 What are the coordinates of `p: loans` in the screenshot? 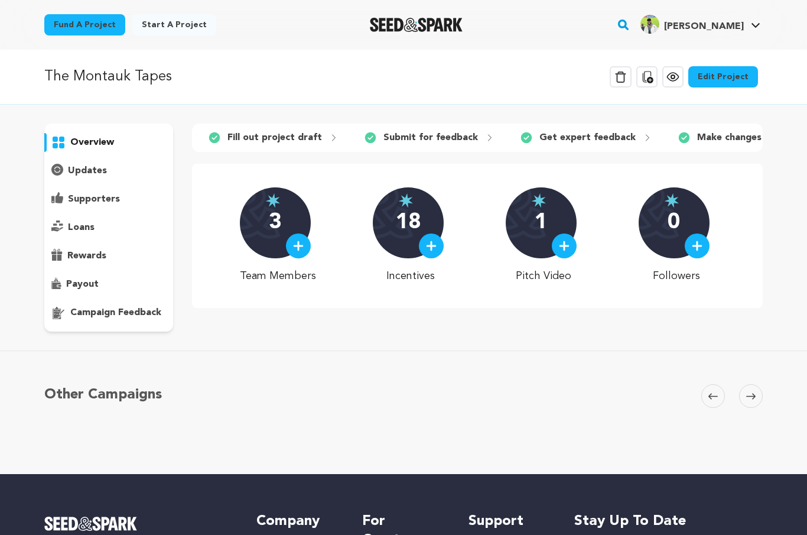 It's located at (81, 227).